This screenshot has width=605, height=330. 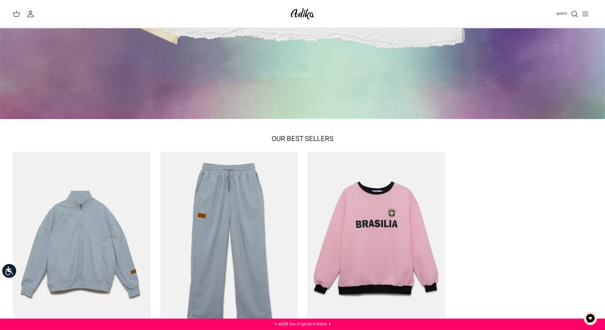 What do you see at coordinates (591, 319) in the screenshot?
I see `button: צ'אט` at bounding box center [591, 319].